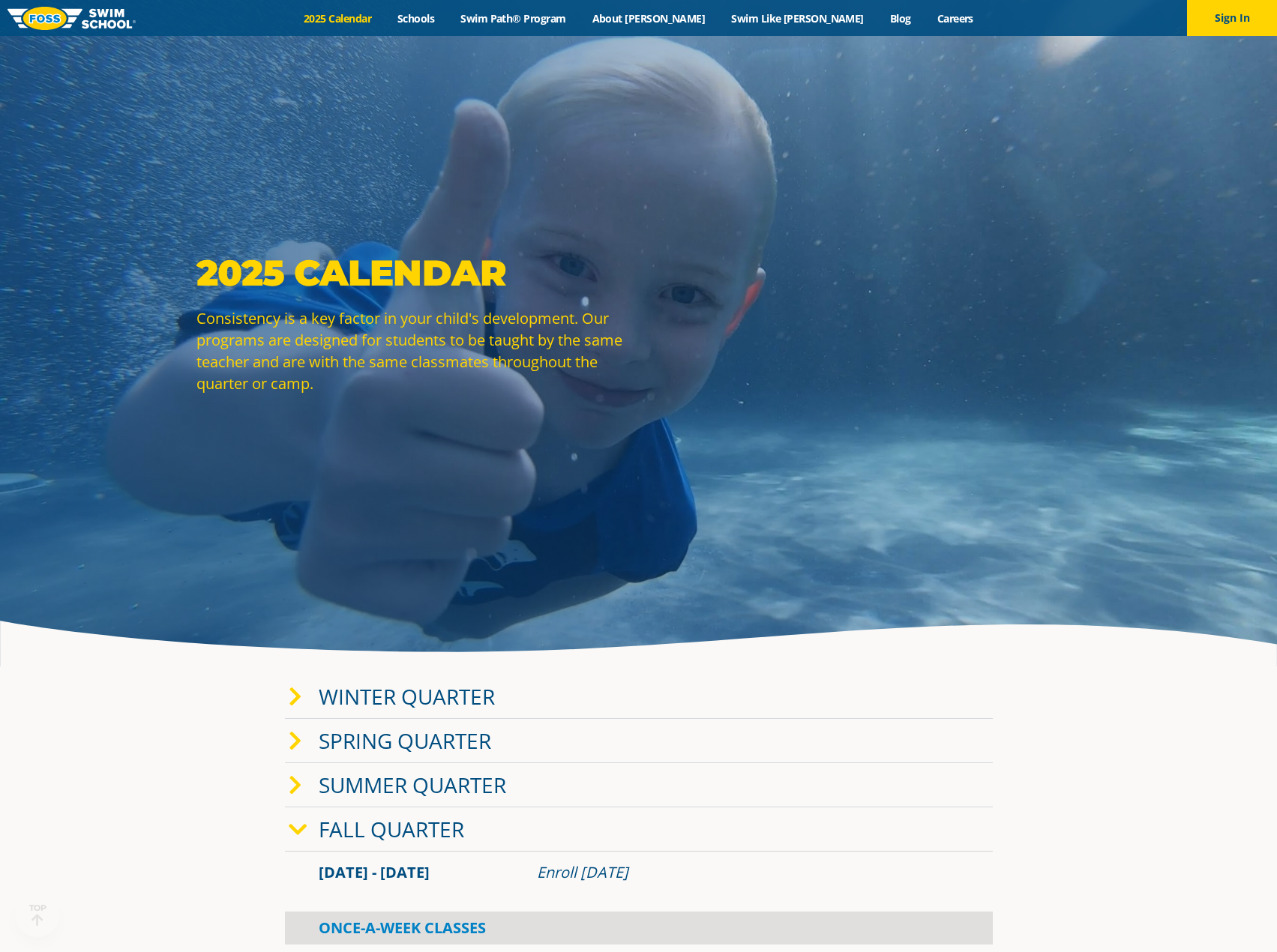  Describe the element at coordinates (414, 350) in the screenshot. I see `p: Consistency is a key factor in your child's development. Our programs are designed for students t...` at that location.